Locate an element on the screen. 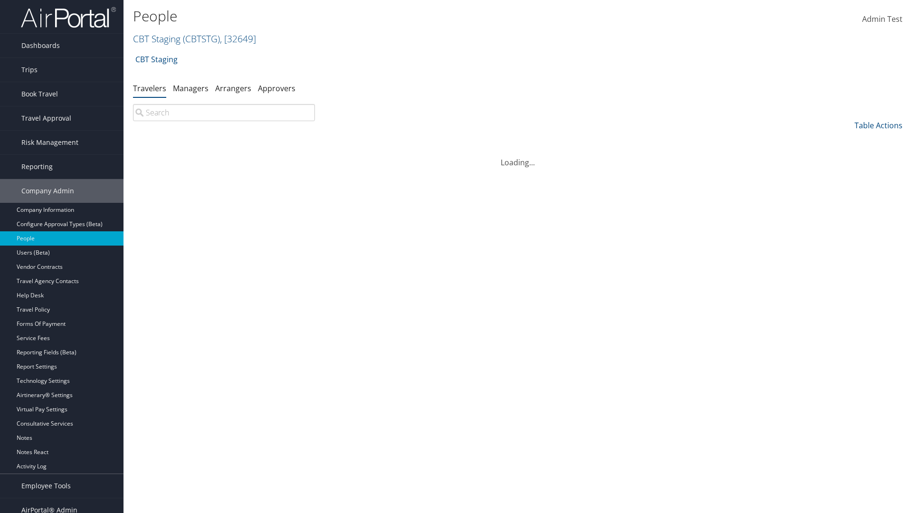 The width and height of the screenshot is (912, 513). span: ( CBTSTG ) is located at coordinates (201, 38).